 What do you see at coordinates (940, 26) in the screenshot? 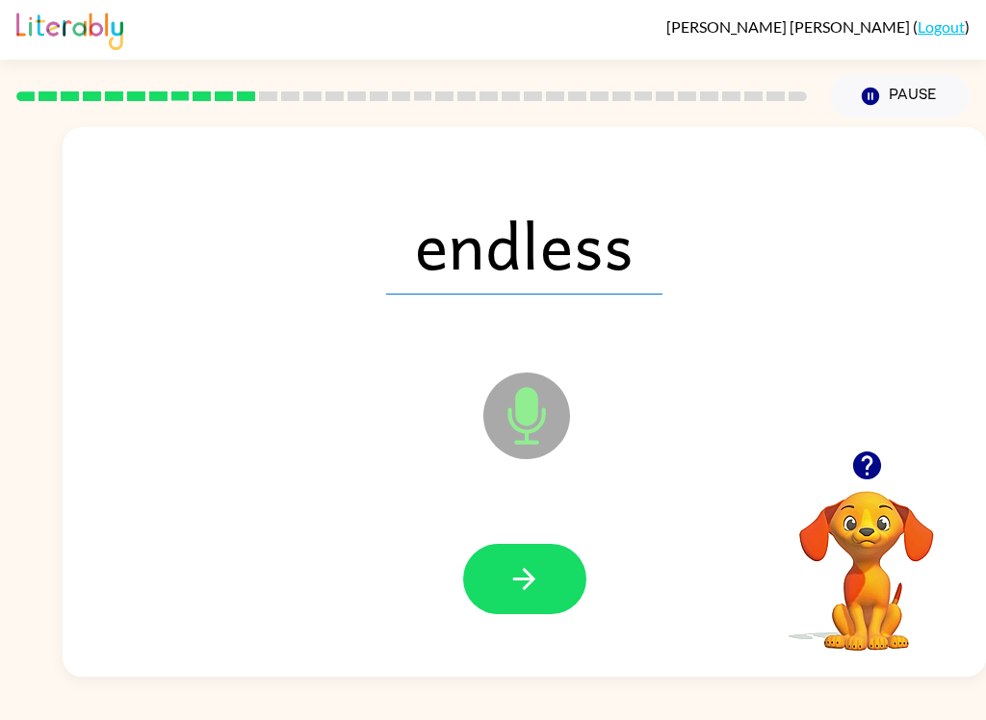
I see `a: Logout` at bounding box center [940, 26].